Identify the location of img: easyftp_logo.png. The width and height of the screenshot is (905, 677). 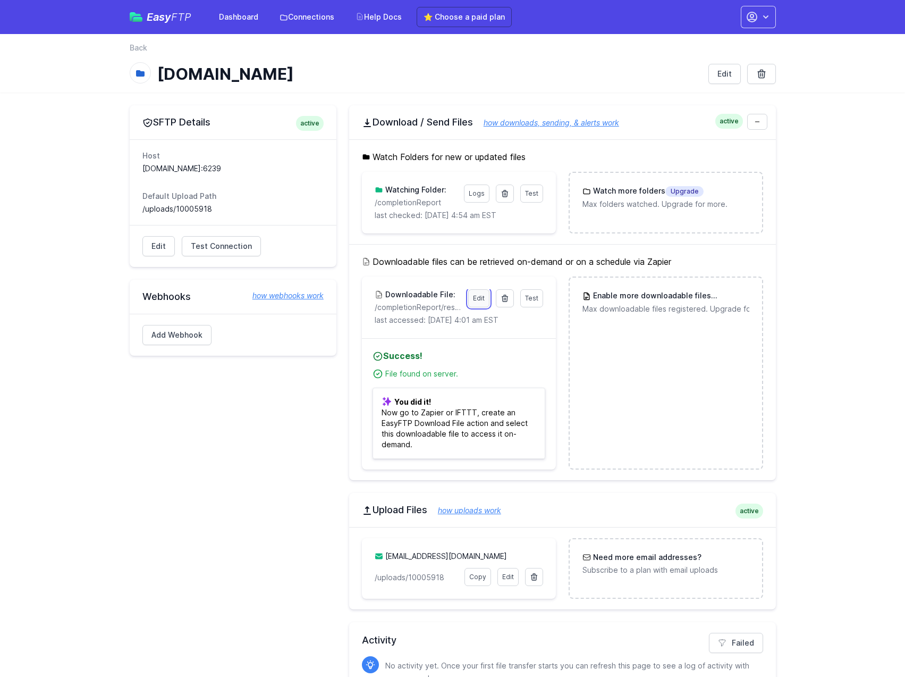
(136, 17).